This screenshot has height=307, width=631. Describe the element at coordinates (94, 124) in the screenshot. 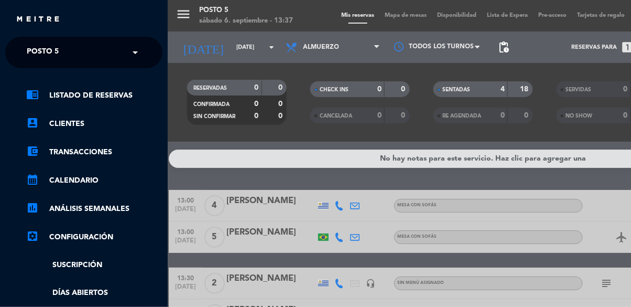

I see `a: account_boxClientes` at that location.